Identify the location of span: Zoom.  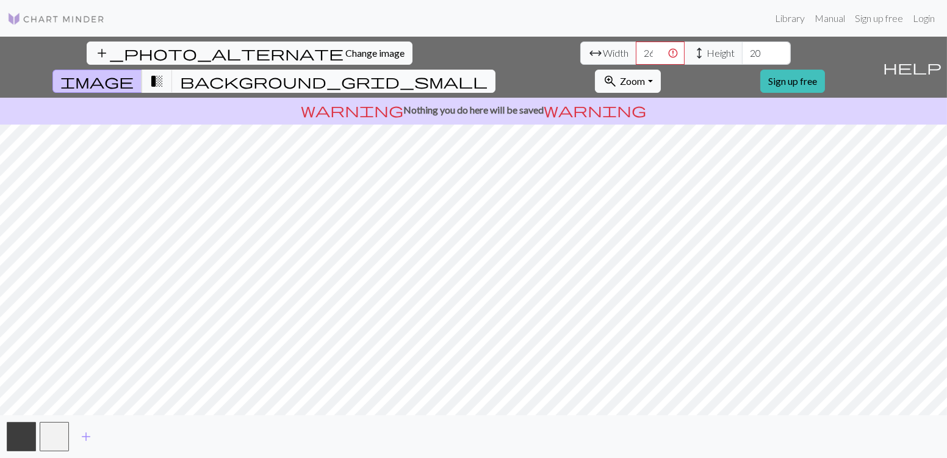
(632, 81).